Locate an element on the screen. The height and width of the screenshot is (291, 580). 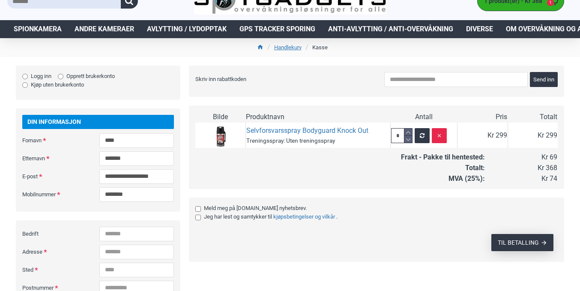
label: Fornavn is located at coordinates (61, 140).